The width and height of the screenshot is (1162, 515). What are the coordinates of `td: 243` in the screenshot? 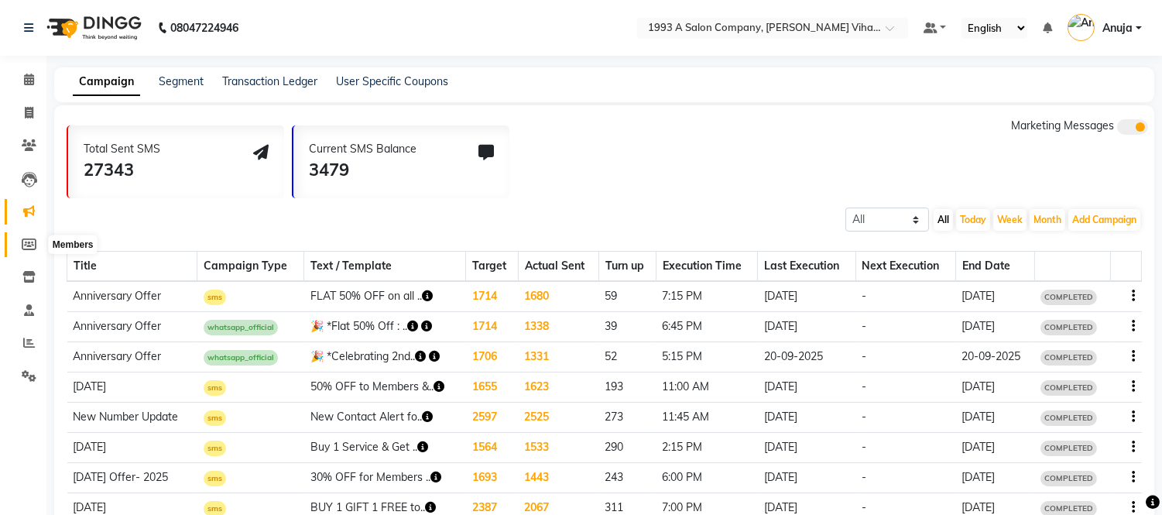 It's located at (627, 478).